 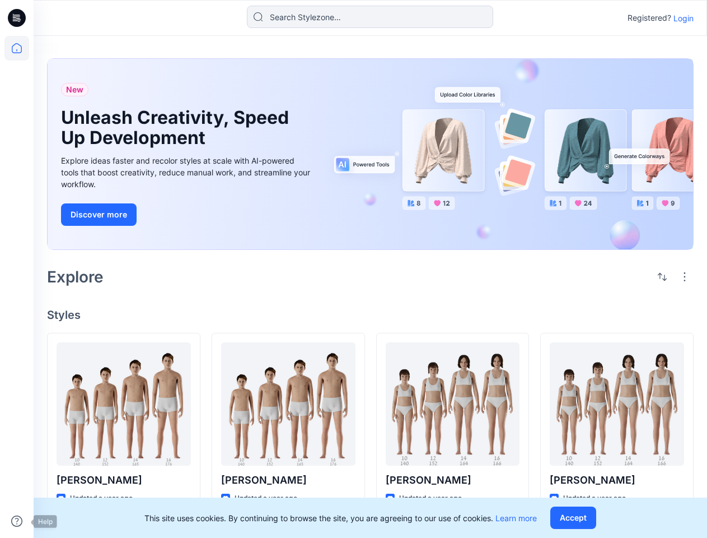 What do you see at coordinates (99, 214) in the screenshot?
I see `button: Discover more` at bounding box center [99, 214].